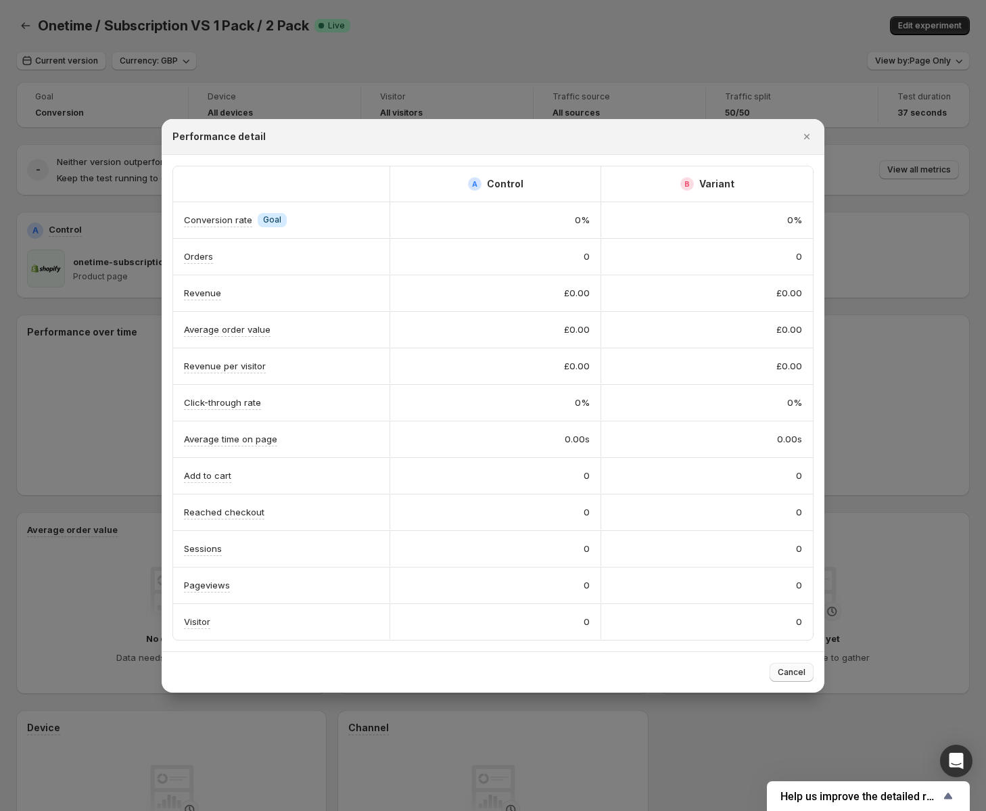 The image size is (986, 811). I want to click on h2: Control, so click(505, 184).